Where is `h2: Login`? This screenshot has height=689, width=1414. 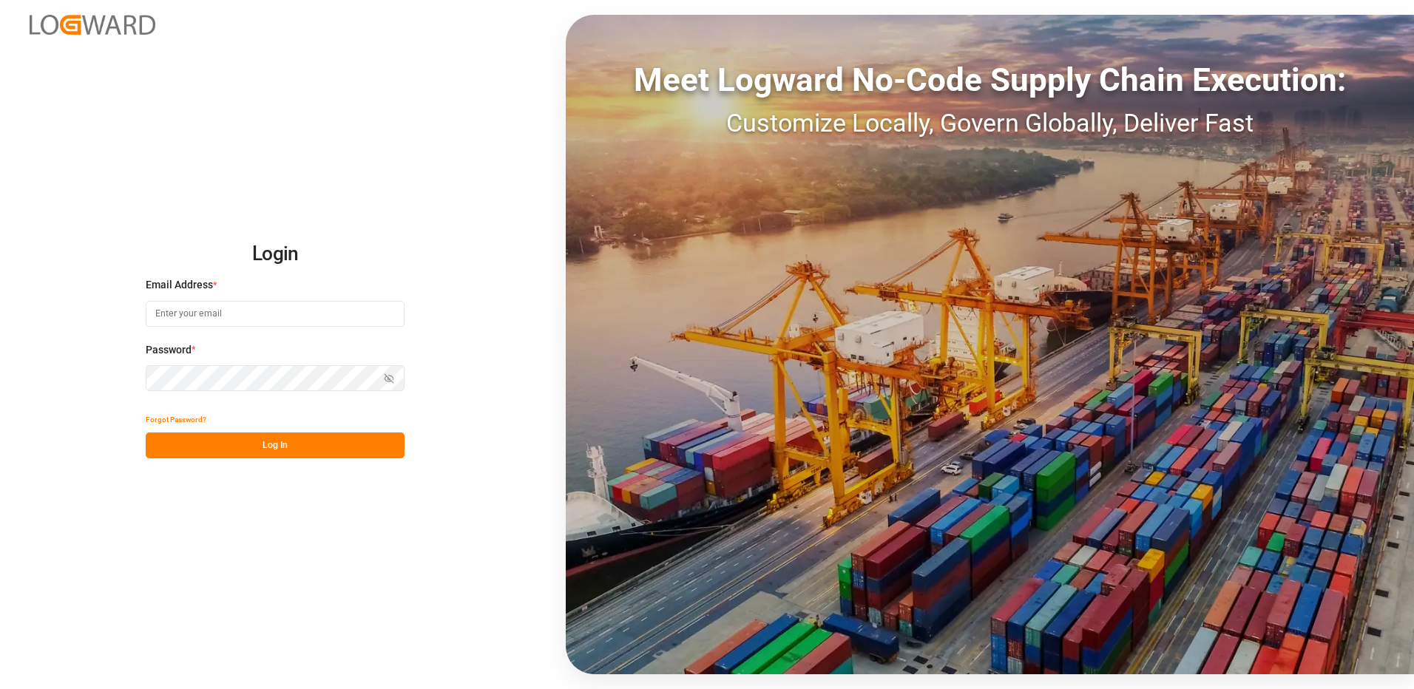
h2: Login is located at coordinates (275, 254).